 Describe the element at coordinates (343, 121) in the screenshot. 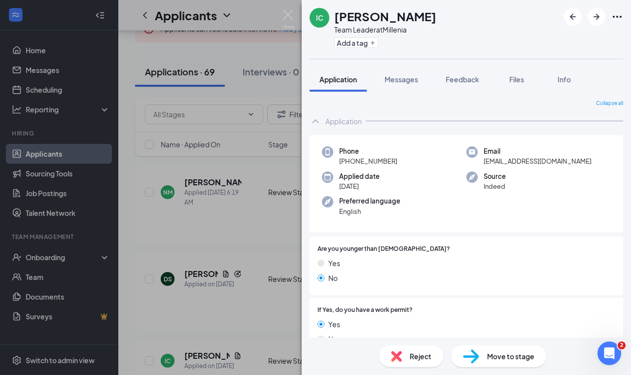

I see `div: Application` at that location.